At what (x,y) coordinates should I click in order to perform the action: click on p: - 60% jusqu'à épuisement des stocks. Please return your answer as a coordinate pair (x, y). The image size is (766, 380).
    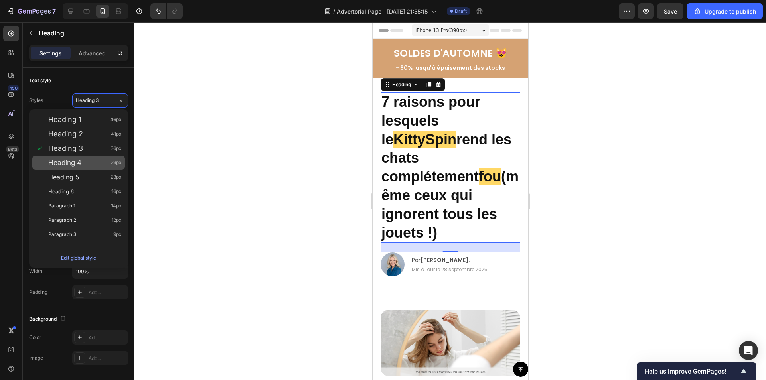
    Looking at the image, I should click on (78, 45).